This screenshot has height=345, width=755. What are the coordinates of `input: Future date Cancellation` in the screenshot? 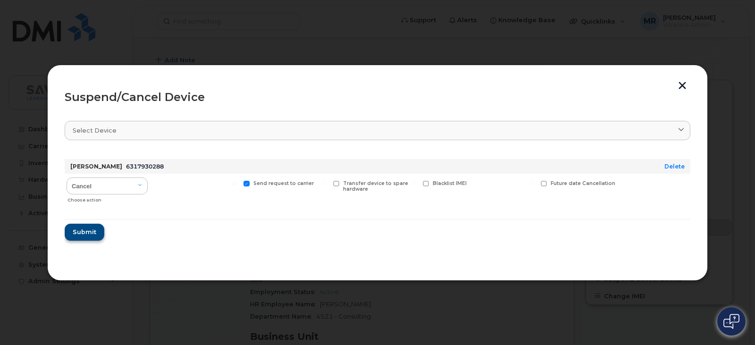 It's located at (532, 183).